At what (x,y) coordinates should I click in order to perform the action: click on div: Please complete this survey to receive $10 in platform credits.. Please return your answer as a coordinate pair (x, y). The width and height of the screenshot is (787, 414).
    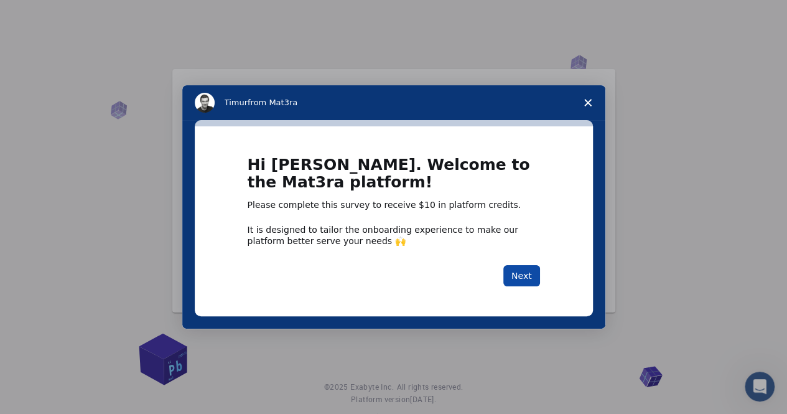
    Looking at the image, I should click on (394, 205).